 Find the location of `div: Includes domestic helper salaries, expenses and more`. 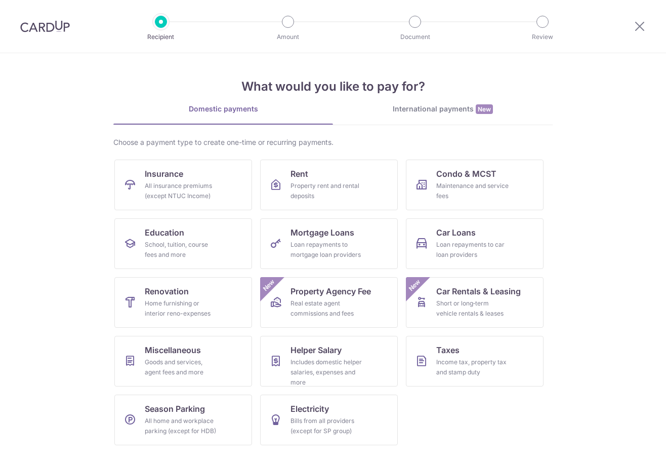

div: Includes domestic helper salaries, expenses and more is located at coordinates (327, 372).